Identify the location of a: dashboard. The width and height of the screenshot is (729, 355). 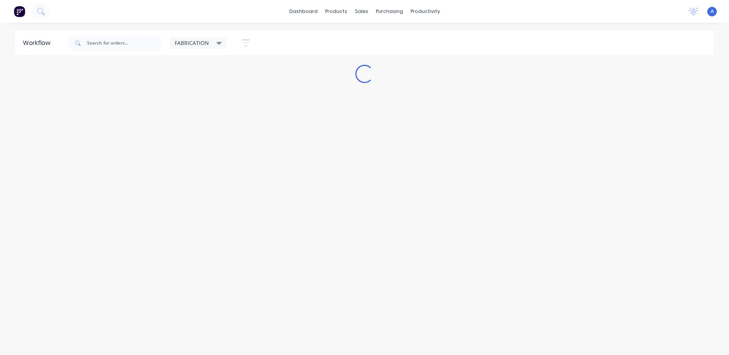
(303, 11).